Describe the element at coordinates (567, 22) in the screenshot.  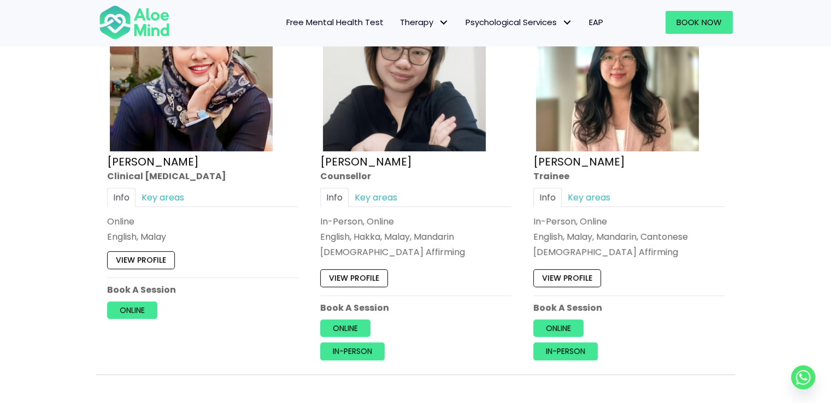
I see `span: Psychological Services: submenu` at that location.